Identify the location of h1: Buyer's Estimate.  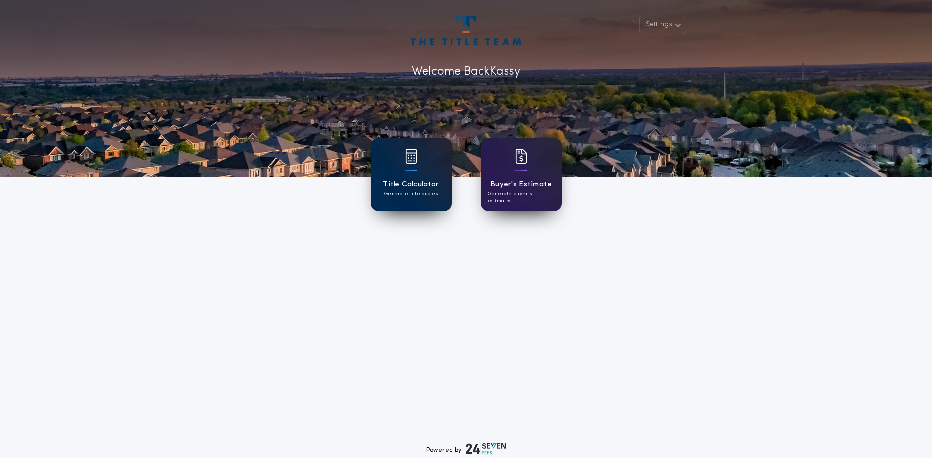
(521, 184).